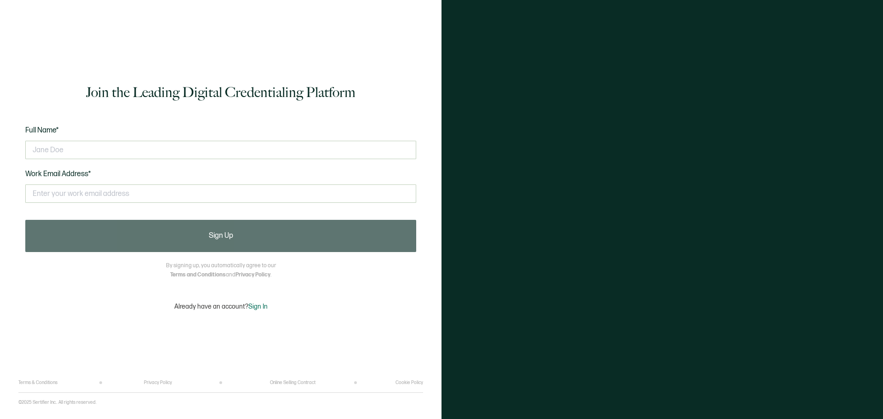  Describe the element at coordinates (221, 194) in the screenshot. I see `input: Enter your work email address` at that location.